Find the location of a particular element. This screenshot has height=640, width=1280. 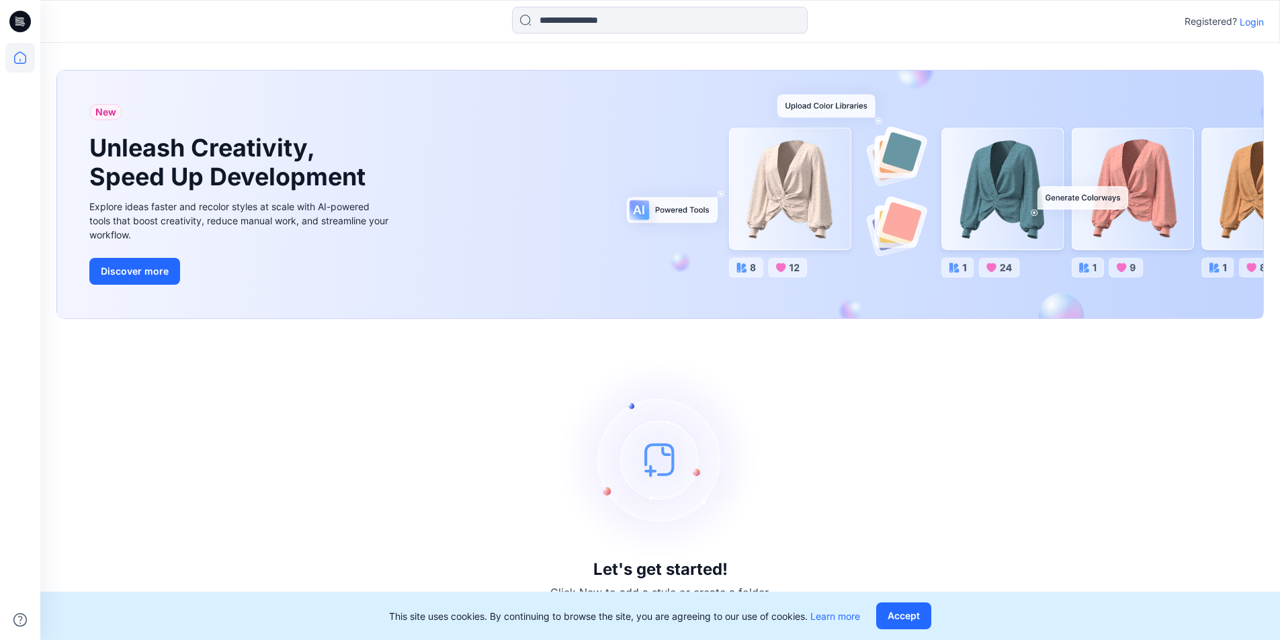

h3: Let's get started! is located at coordinates (660, 570).